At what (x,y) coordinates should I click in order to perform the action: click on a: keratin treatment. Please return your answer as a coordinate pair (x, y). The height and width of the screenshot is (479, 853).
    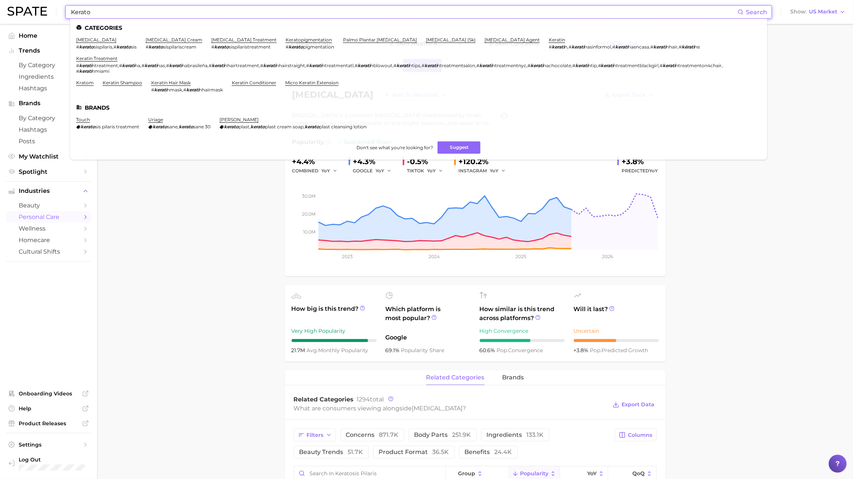
    Looking at the image, I should click on (97, 58).